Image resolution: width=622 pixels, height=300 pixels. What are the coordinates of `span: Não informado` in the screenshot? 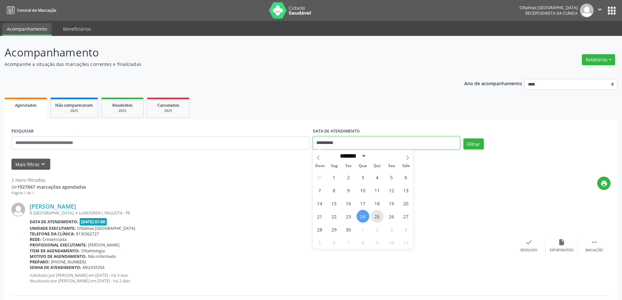 It's located at (102, 256).